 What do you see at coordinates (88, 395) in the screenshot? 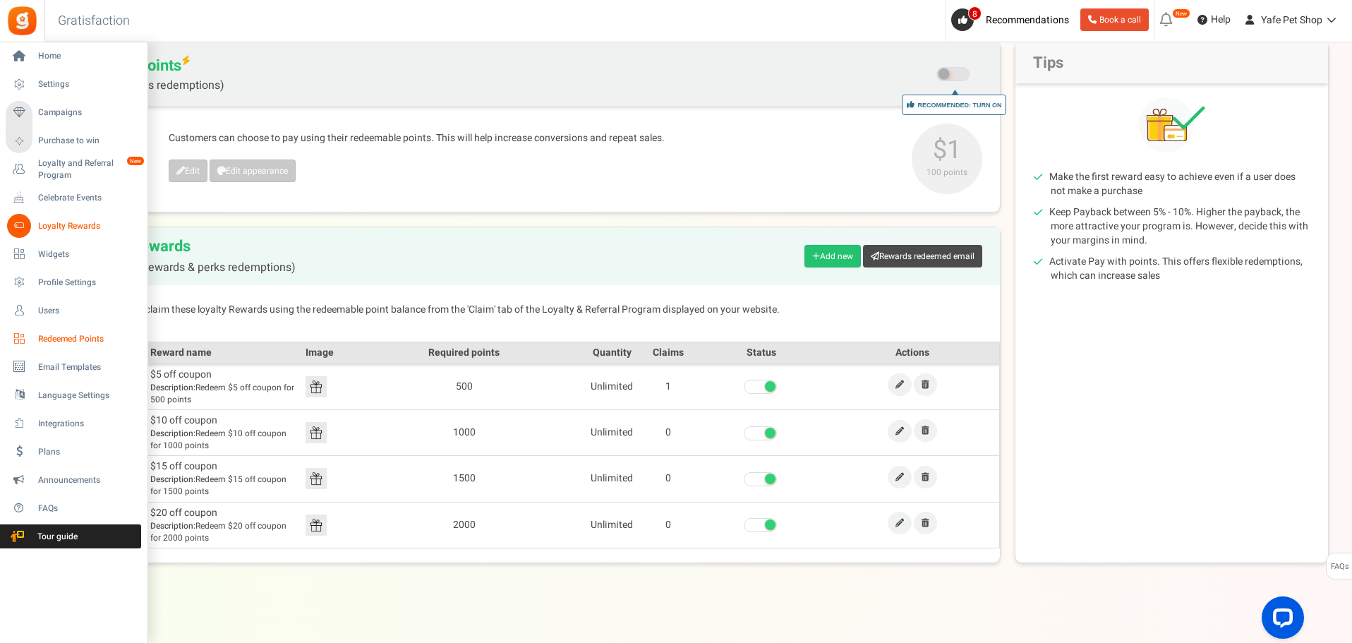
I see `span: Language Settings` at bounding box center [88, 395].